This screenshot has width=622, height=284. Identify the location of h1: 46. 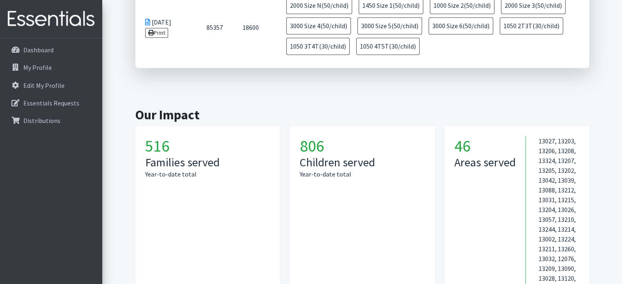
(490, 146).